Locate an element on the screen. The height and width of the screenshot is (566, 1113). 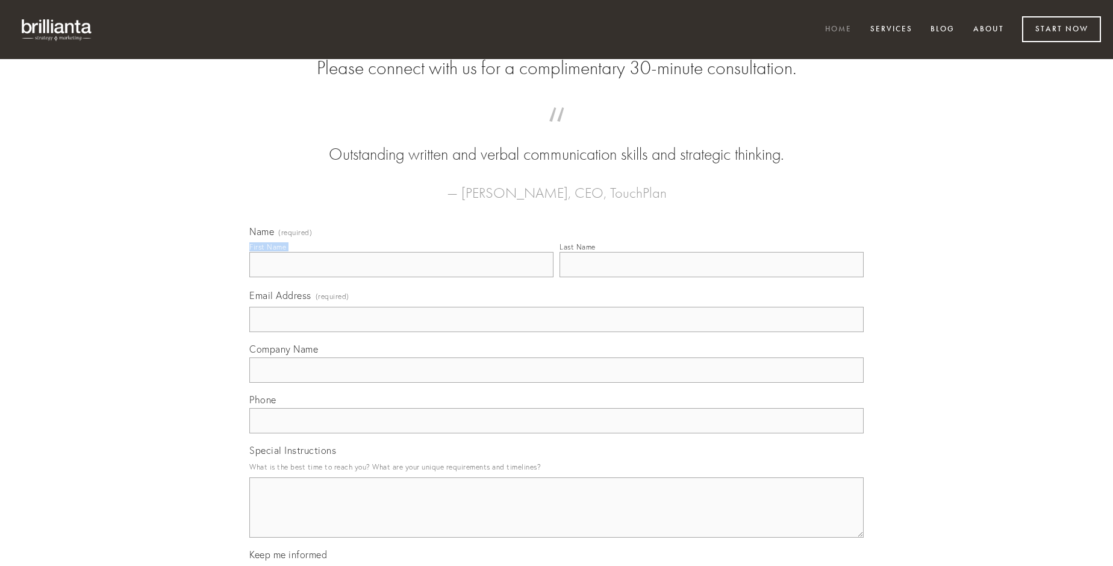
h2: Please connect with us for a complimentary 30-minute consultation. is located at coordinates (557, 68).